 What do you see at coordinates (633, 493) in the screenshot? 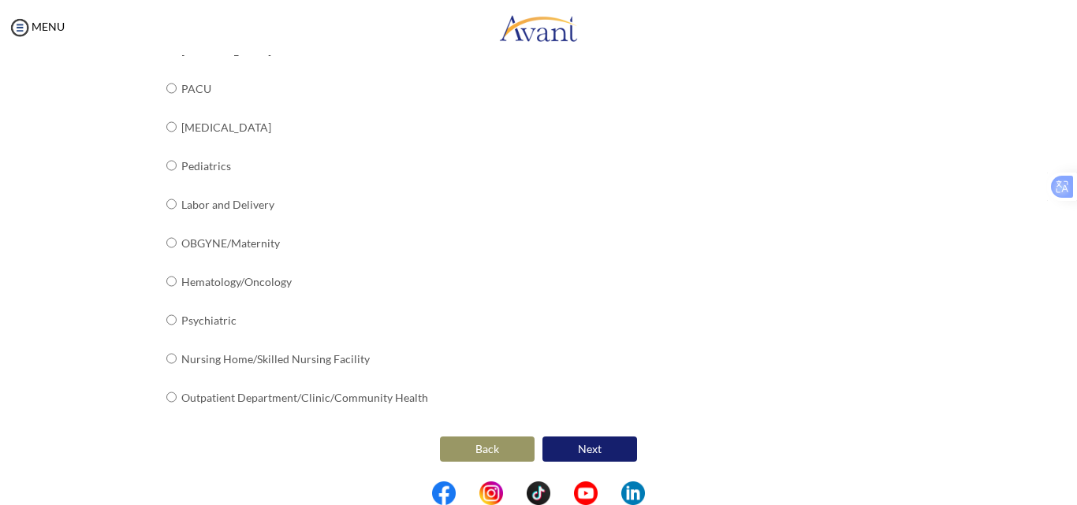
I see `img: li.png` at bounding box center [633, 493].